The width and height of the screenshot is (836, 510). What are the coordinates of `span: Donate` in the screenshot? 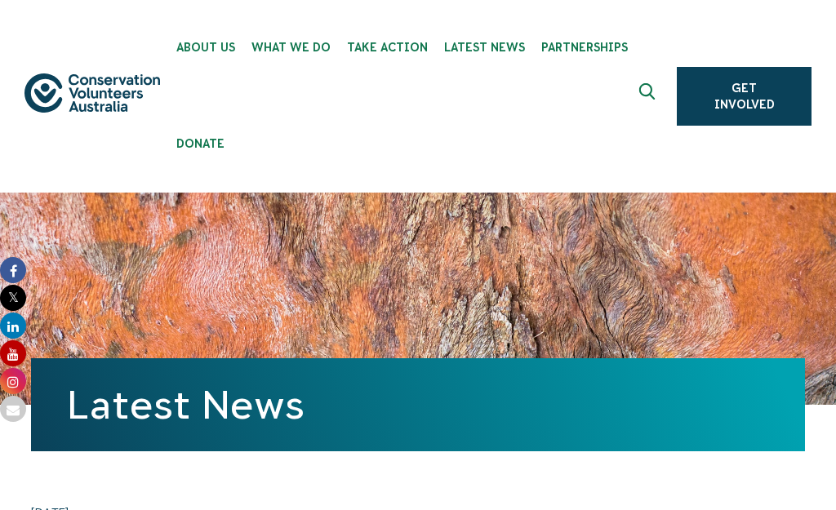 It's located at (200, 144).